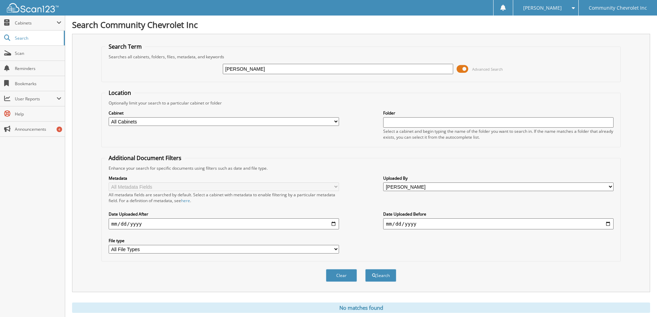 The height and width of the screenshot is (317, 657). Describe the element at coordinates (36, 99) in the screenshot. I see `span: User Reports` at that location.